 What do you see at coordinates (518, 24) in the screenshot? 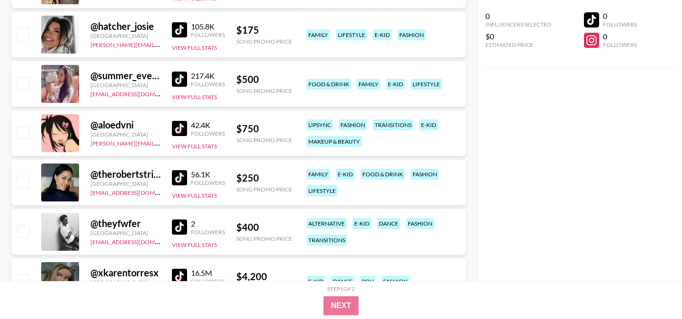
I see `div: Influencers Selected` at bounding box center [518, 24].